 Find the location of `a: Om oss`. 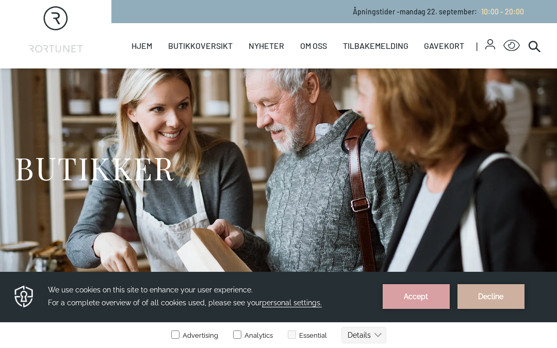

a: Om oss is located at coordinates (313, 46).